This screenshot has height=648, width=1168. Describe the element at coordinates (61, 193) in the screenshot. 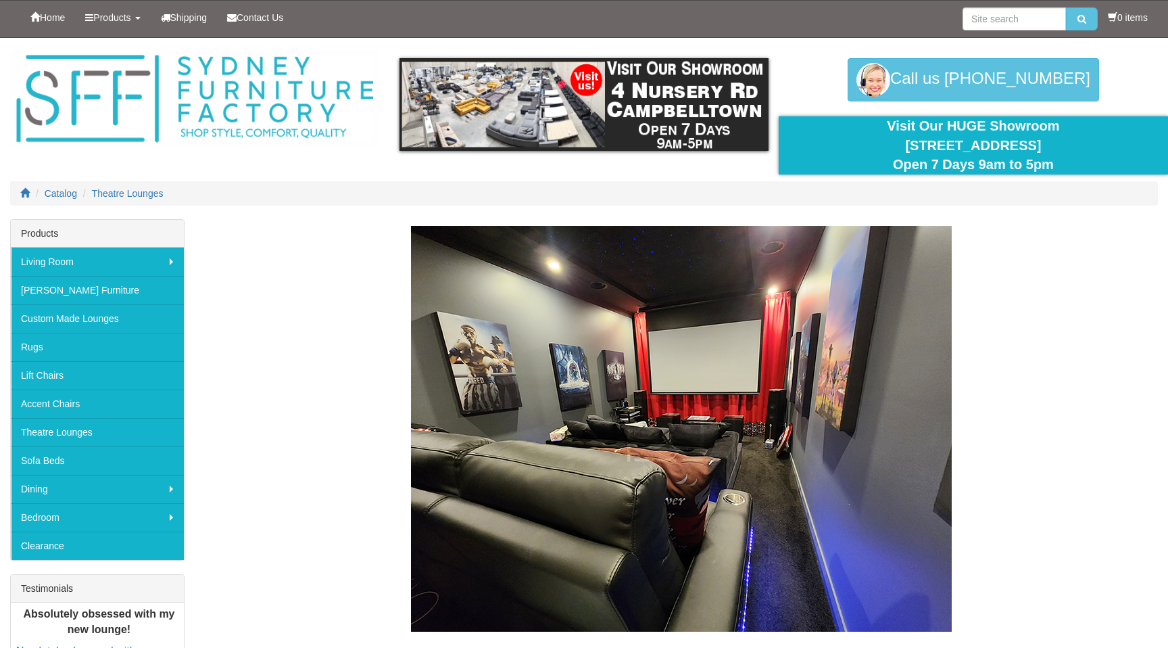

I see `span: Catalog` at that location.